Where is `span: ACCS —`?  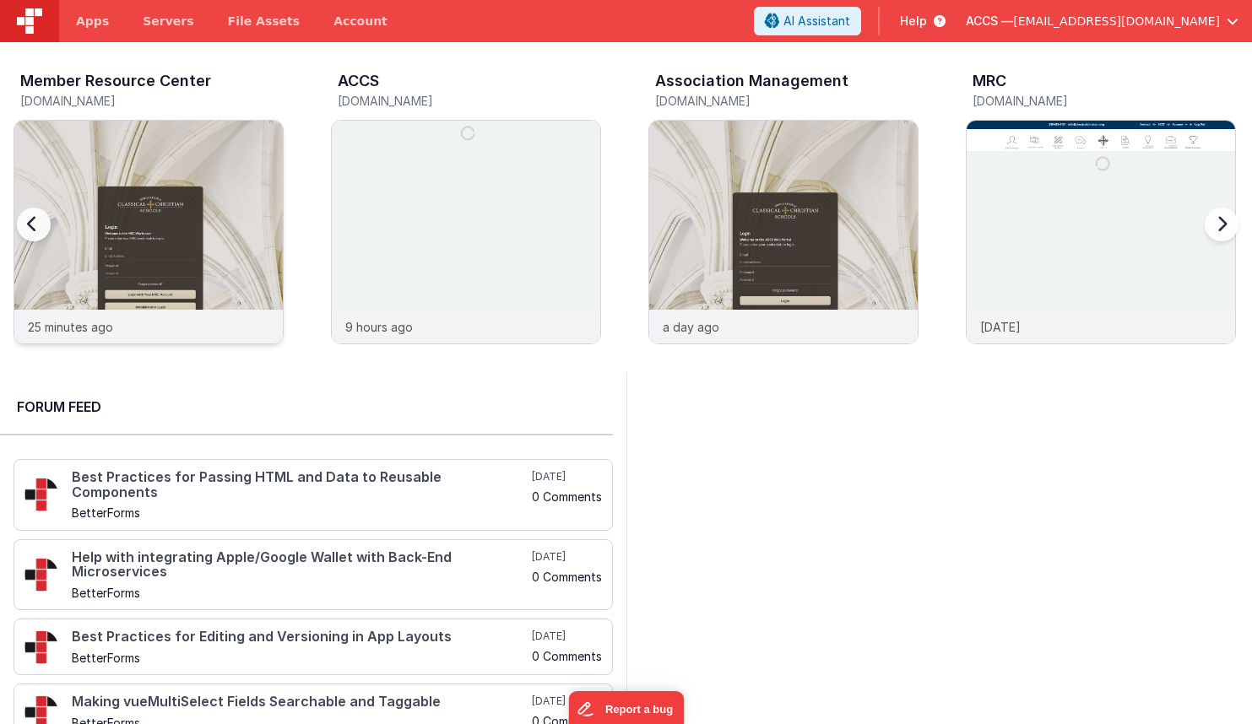
span: ACCS — is located at coordinates (989, 21).